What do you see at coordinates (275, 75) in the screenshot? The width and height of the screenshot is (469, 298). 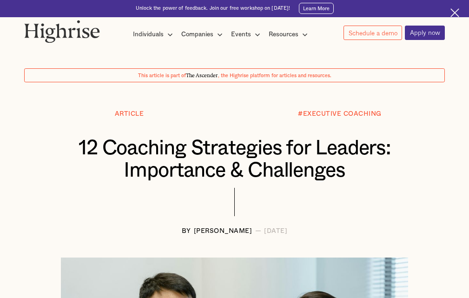 I see `span: , the Highrise platform for articles and resources.` at bounding box center [275, 75].